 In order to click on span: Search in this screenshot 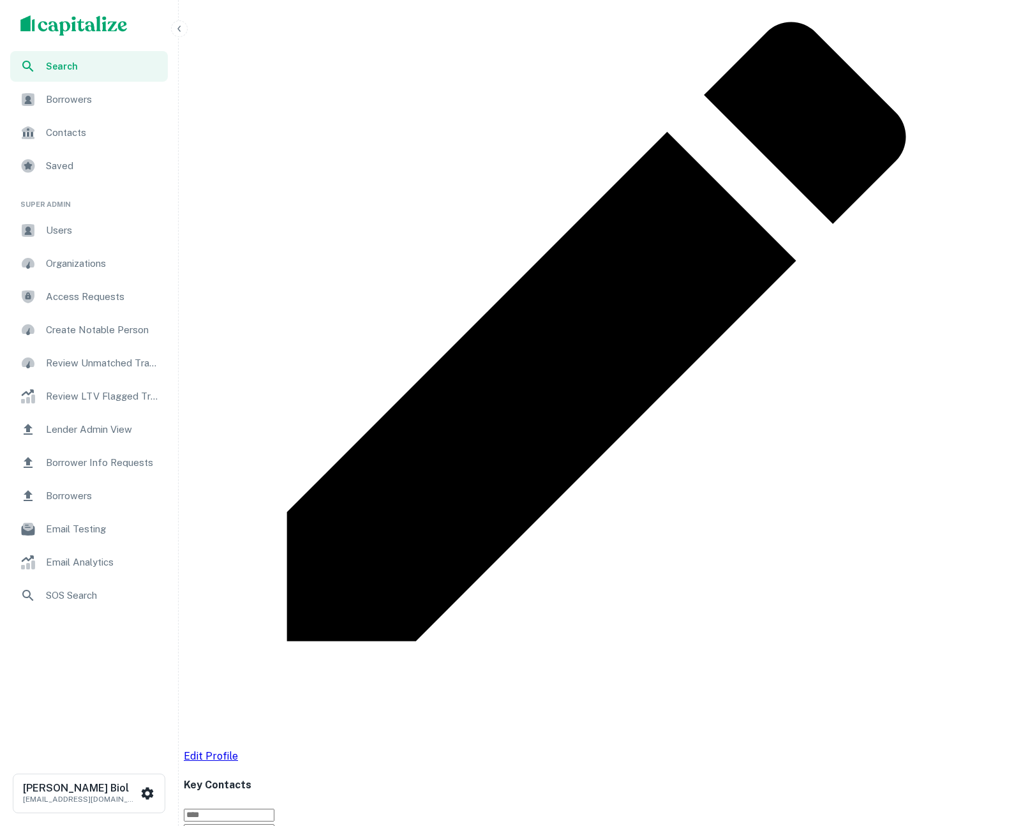, I will do `click(103, 66)`.